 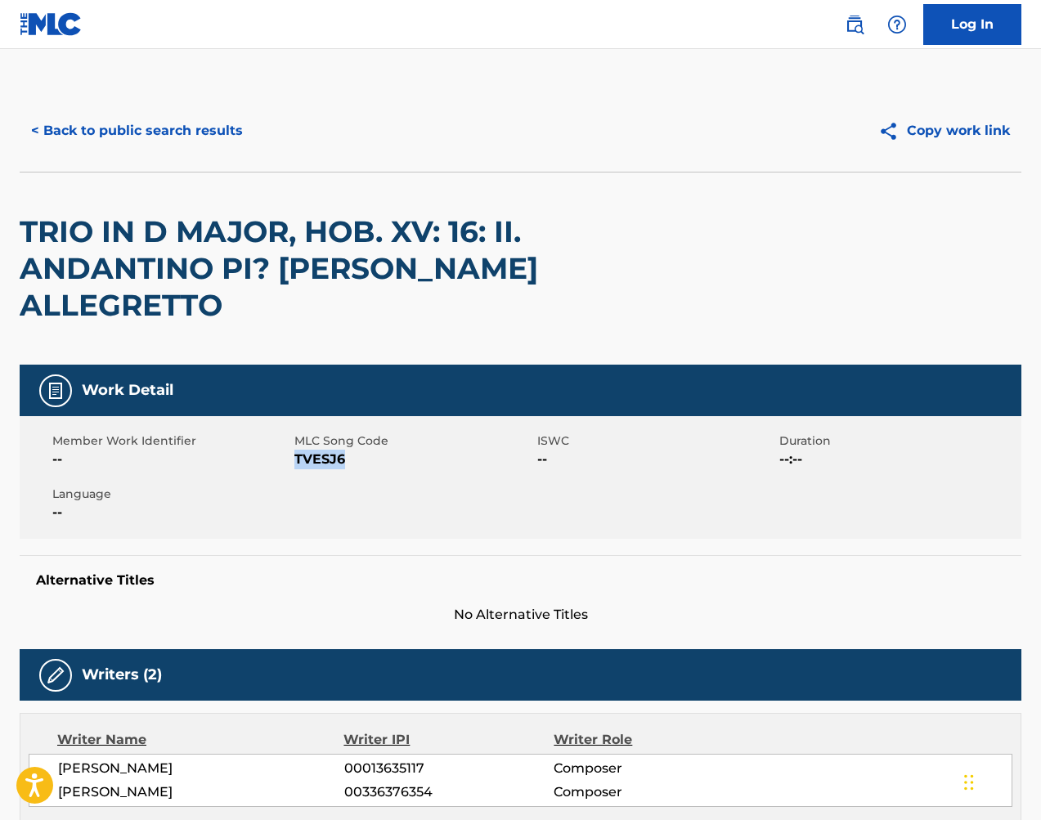 What do you see at coordinates (944, 131) in the screenshot?
I see `button: Copy work link` at bounding box center [944, 131].